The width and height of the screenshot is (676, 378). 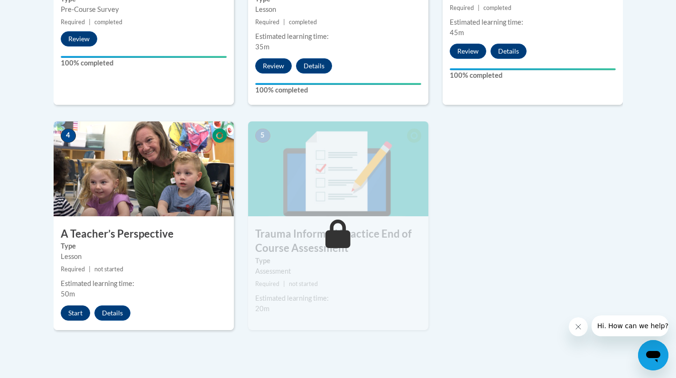 I want to click on div: Assessment, so click(x=338, y=271).